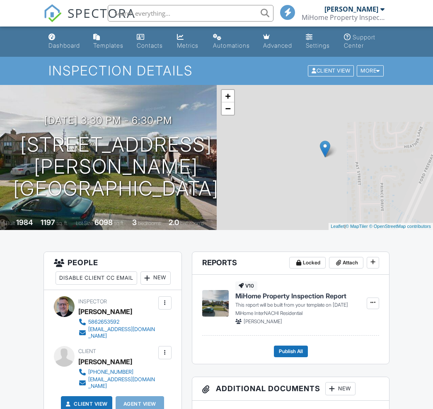  What do you see at coordinates (87, 351) in the screenshot?
I see `span: Client` at bounding box center [87, 351].